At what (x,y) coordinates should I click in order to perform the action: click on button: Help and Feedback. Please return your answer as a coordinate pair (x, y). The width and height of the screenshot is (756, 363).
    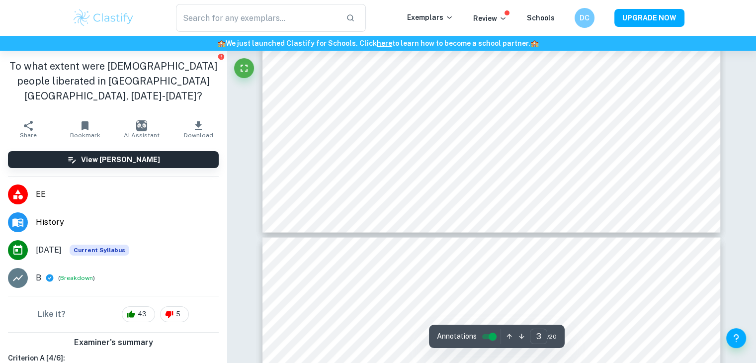
    Looking at the image, I should click on (736, 338).